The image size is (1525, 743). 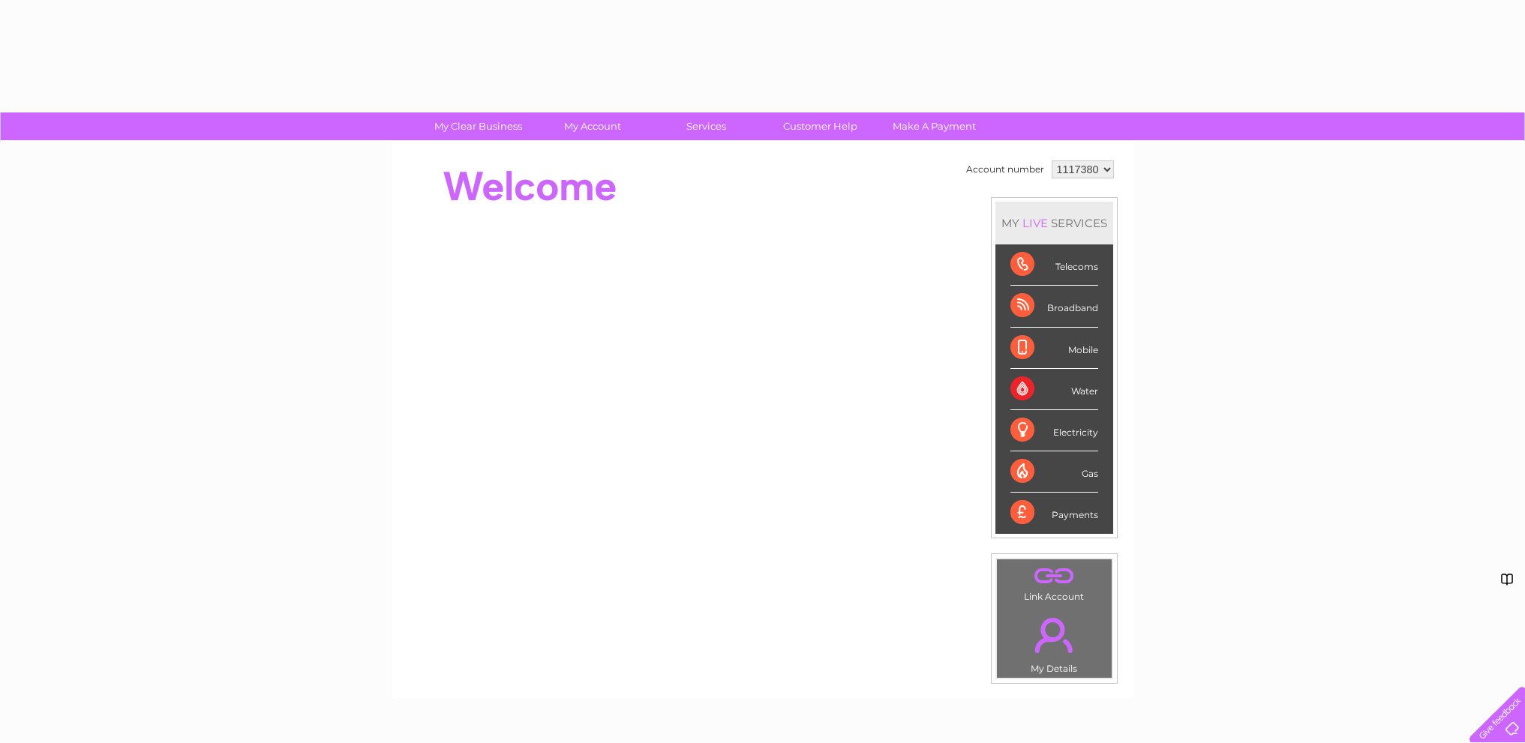 What do you see at coordinates (1054, 642) in the screenshot?
I see `td: My Details` at bounding box center [1054, 642].